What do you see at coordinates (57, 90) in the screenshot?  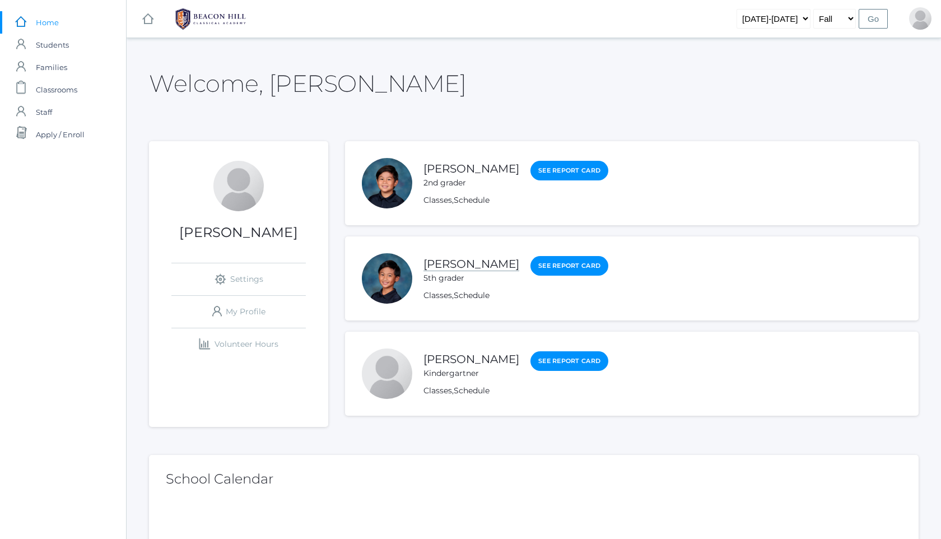 I see `span: Classrooms` at bounding box center [57, 90].